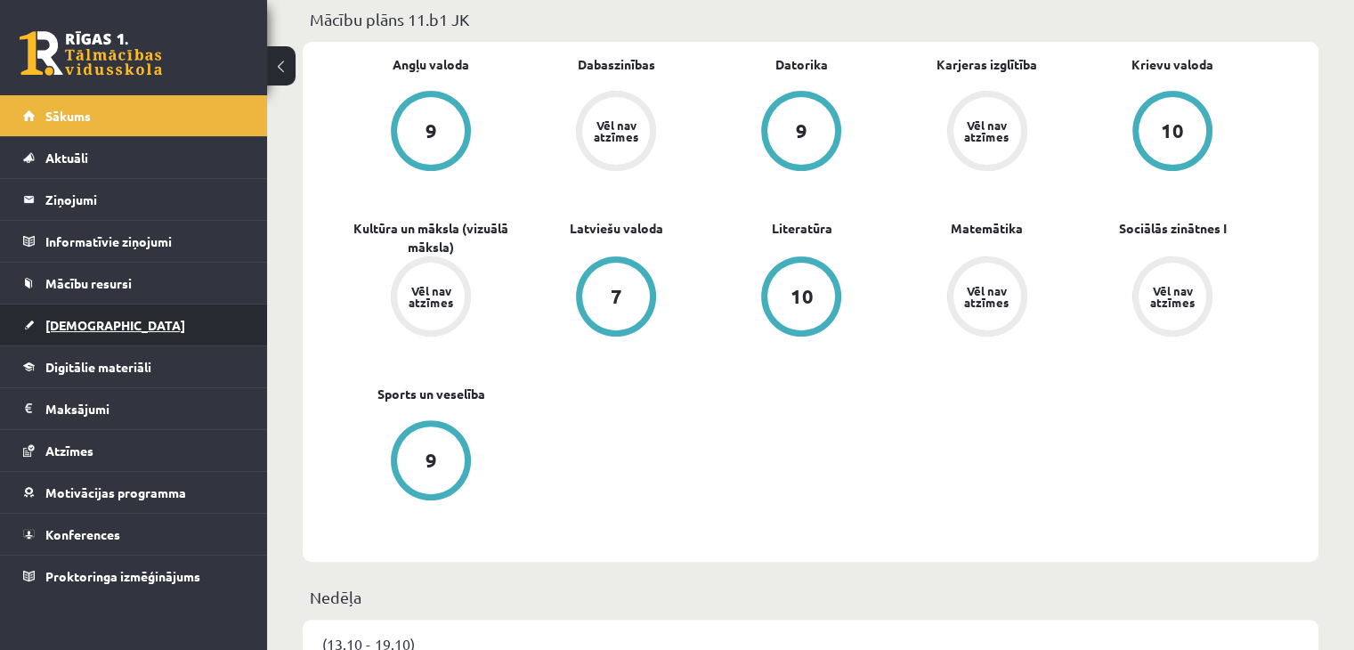 This screenshot has width=1354, height=650. What do you see at coordinates (145, 199) in the screenshot?
I see `legend: Ziņojumi` at bounding box center [145, 199].